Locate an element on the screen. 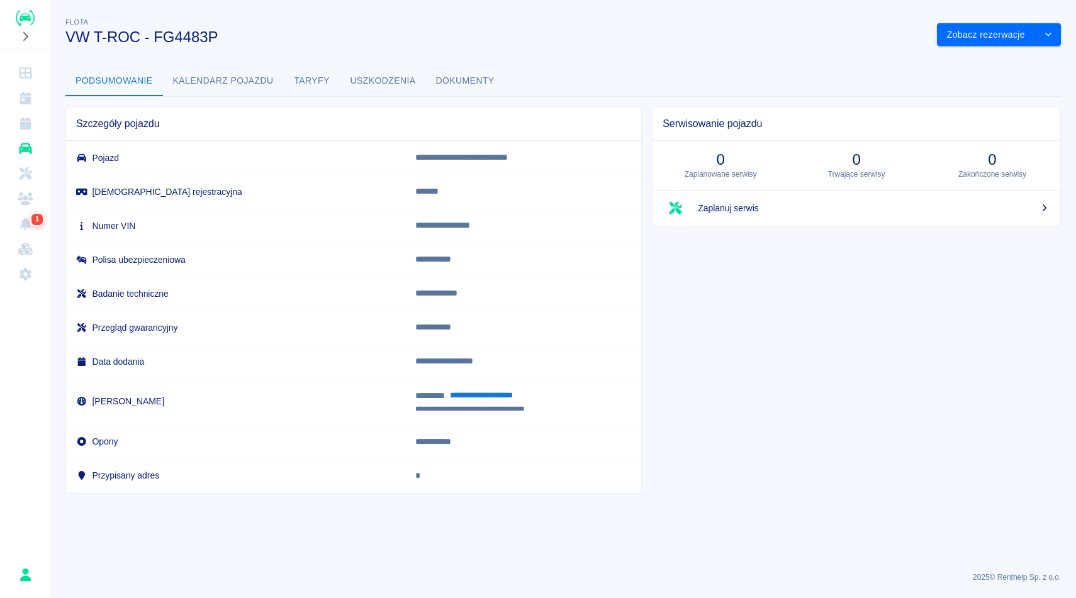 The width and height of the screenshot is (1076, 598). button: Dokumenty is located at coordinates (465, 81).